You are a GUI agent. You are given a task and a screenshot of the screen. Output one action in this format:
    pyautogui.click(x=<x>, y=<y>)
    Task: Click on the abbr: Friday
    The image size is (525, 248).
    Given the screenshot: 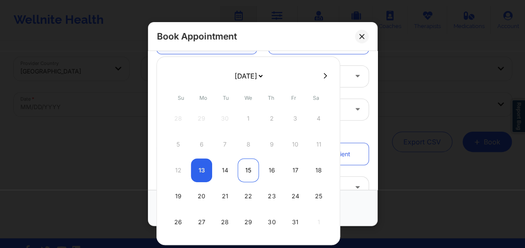 What is the action you would take?
    pyautogui.click(x=293, y=98)
    